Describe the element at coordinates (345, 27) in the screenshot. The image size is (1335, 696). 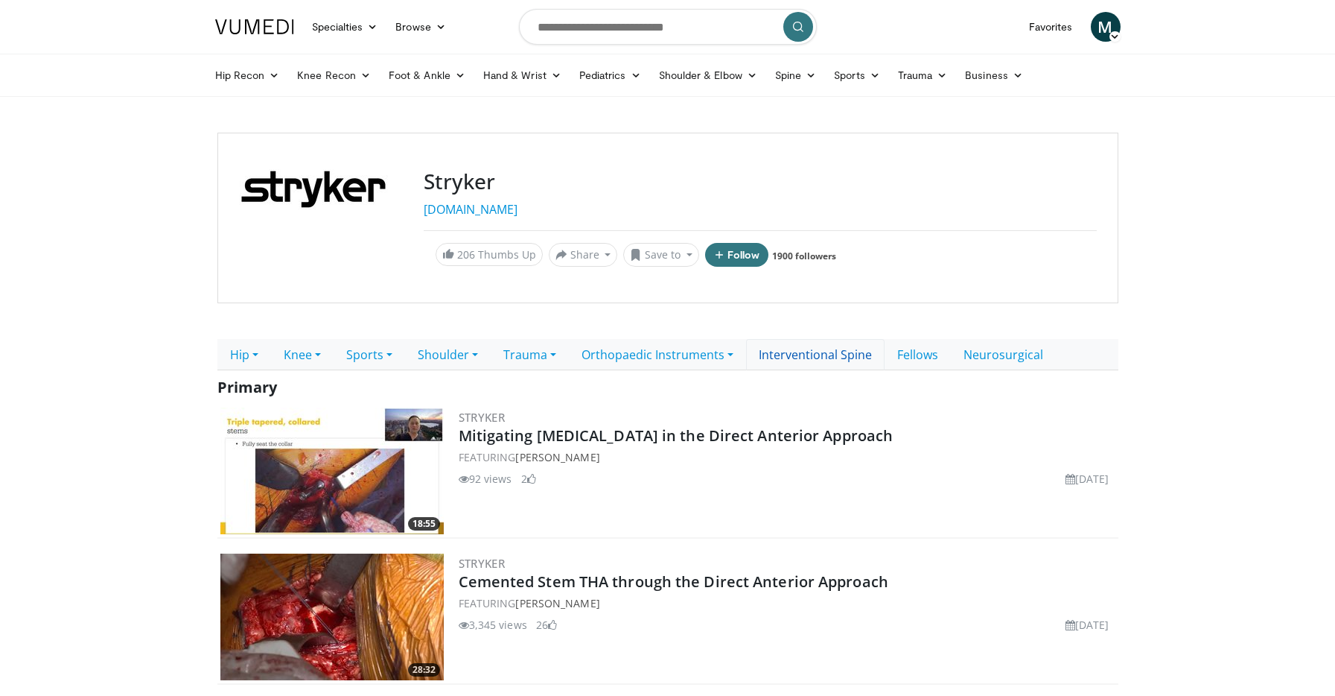
I see `a: Specialties` at that location.